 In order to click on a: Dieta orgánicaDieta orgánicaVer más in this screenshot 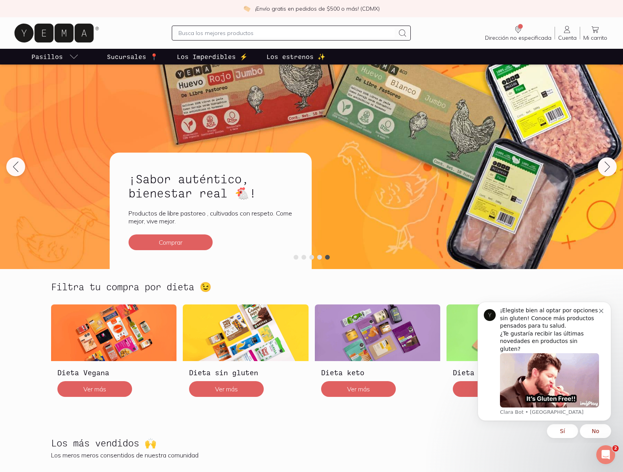, I will do `click(509, 353)`.